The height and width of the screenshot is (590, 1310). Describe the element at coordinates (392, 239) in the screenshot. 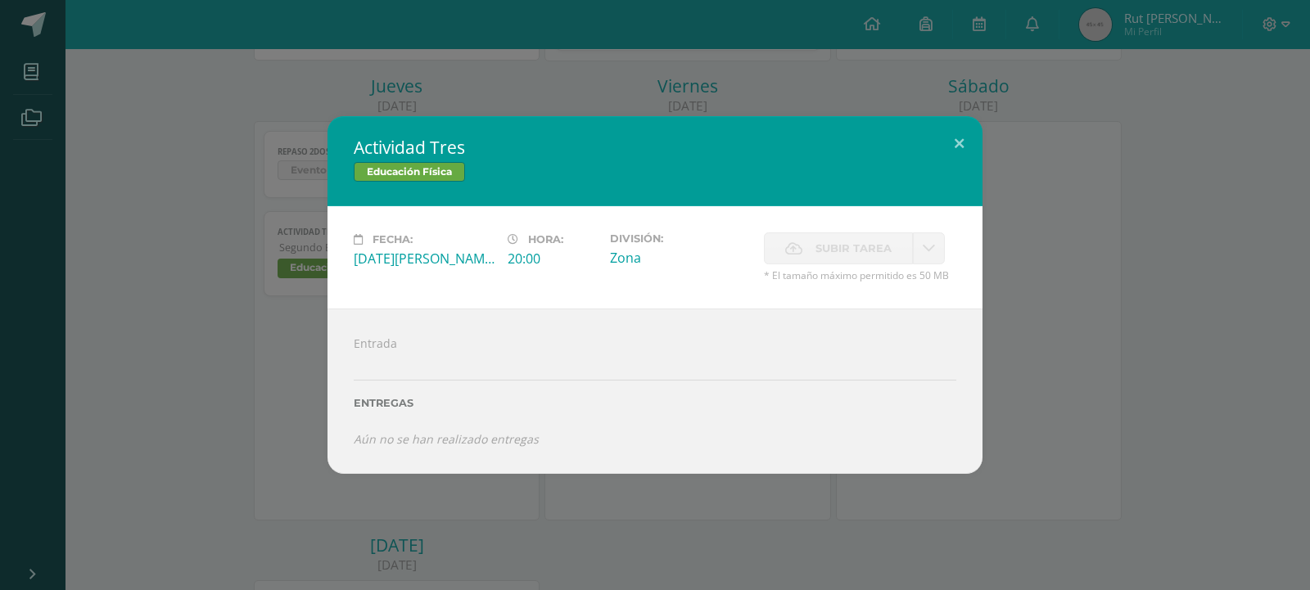

I see `span: Fecha:` at that location.